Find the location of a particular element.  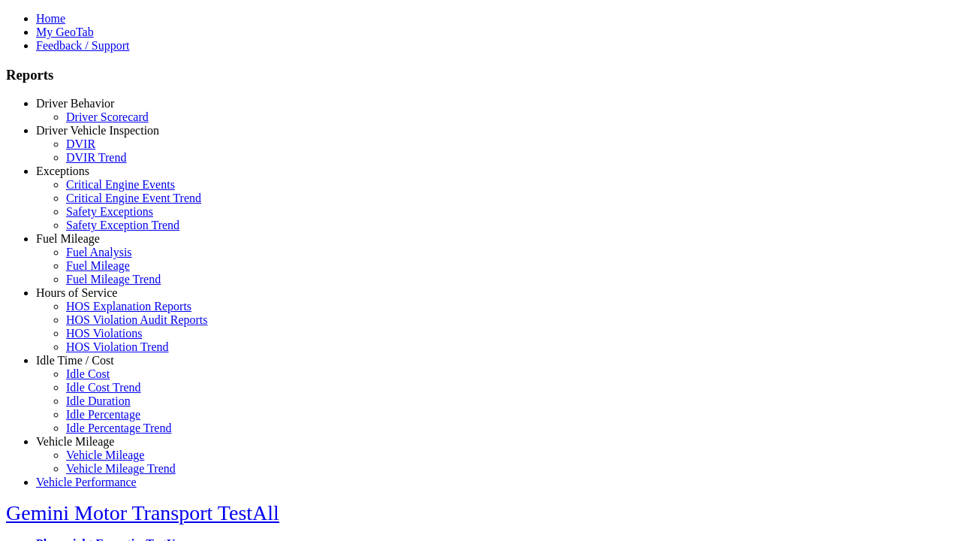

a: DVIR Trend is located at coordinates (96, 157).